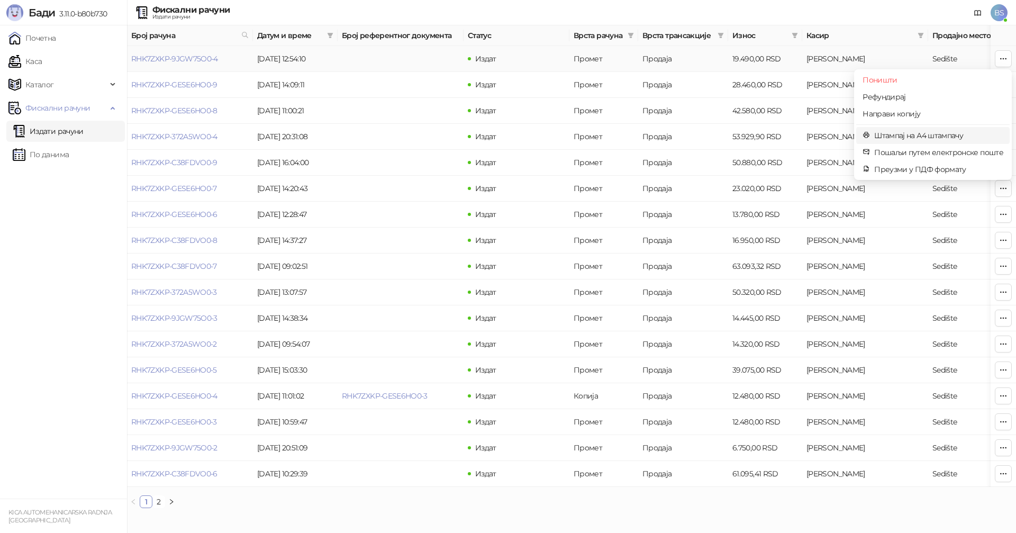  Describe the element at coordinates (933, 97) in the screenshot. I see `span: Рефундирај` at that location.